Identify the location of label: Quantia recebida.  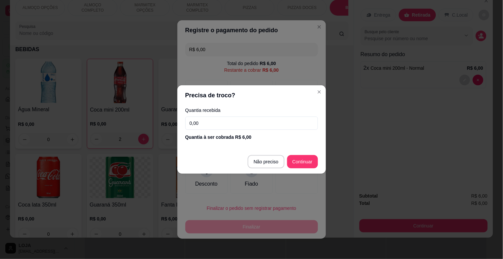
(252, 110).